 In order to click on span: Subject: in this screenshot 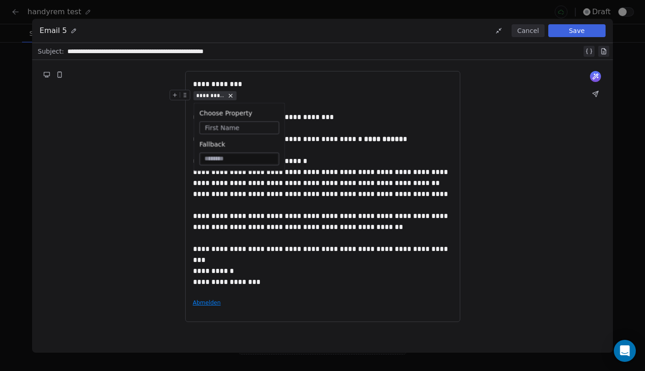, I will do `click(50, 53)`.